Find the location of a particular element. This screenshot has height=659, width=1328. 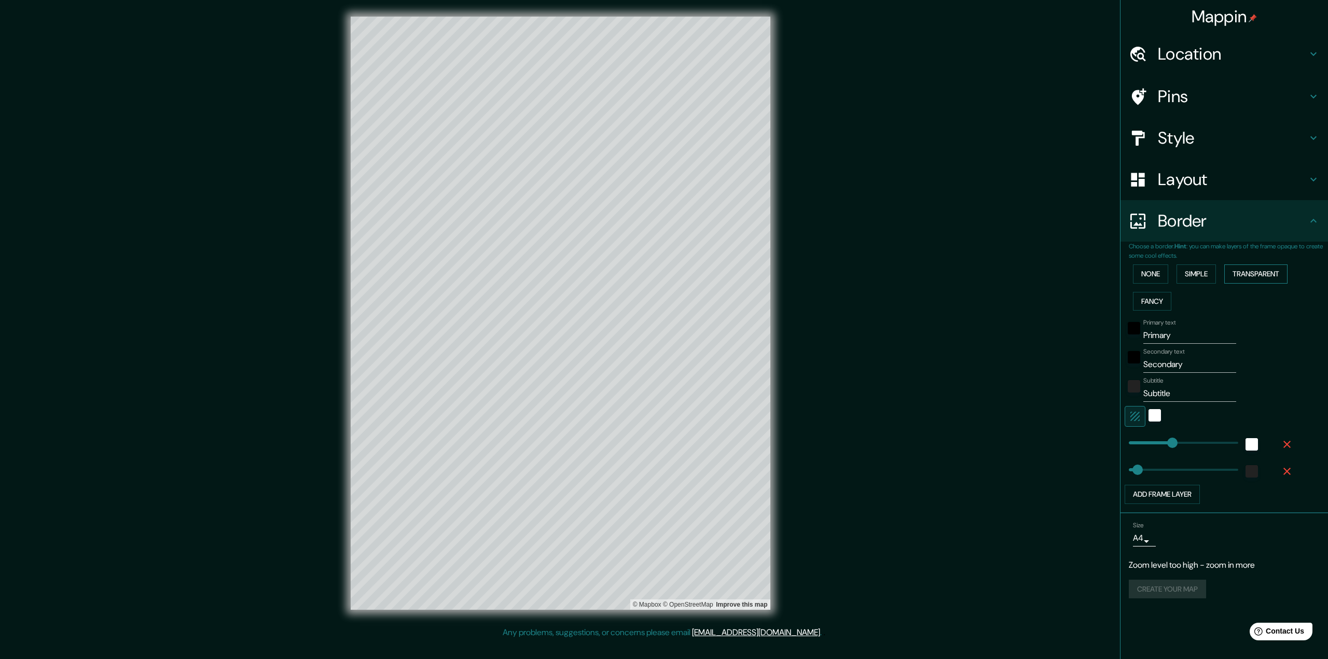

a: Mapbox is located at coordinates (647, 605).